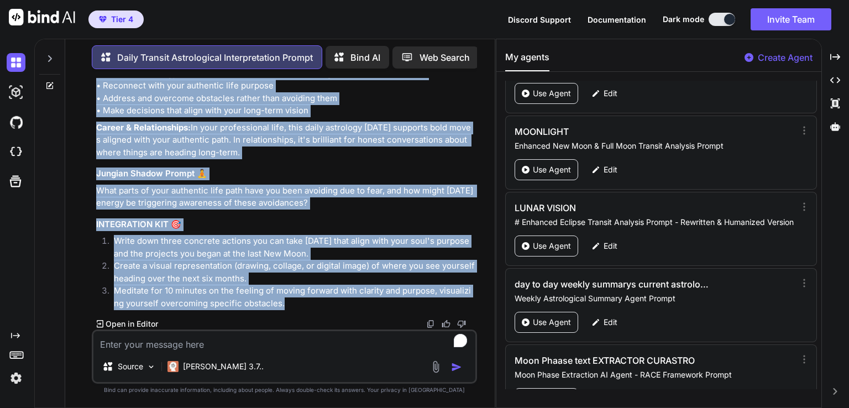 The image size is (849, 408). I want to click on p: Enhanced New Moon & Full Moon Transit Analysis Prompt, so click(655, 146).